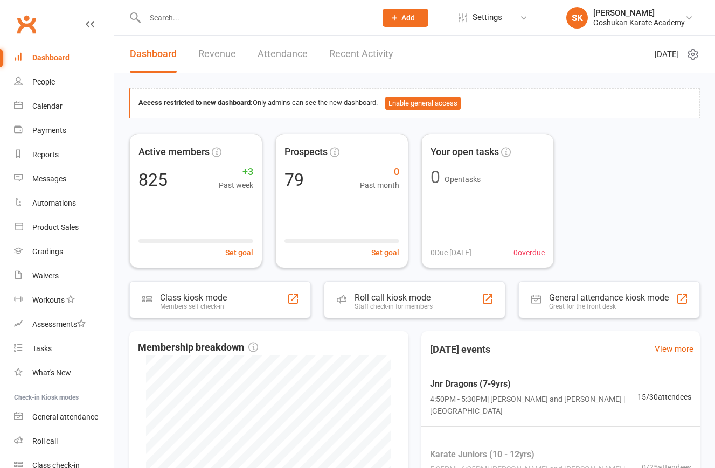 The height and width of the screenshot is (468, 715). I want to click on span: Karate Juniors (10 - 12yrs), so click(536, 455).